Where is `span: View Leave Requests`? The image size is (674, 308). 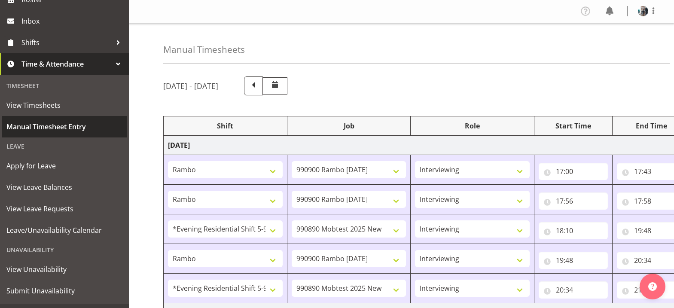 span: View Leave Requests is located at coordinates (64, 209).